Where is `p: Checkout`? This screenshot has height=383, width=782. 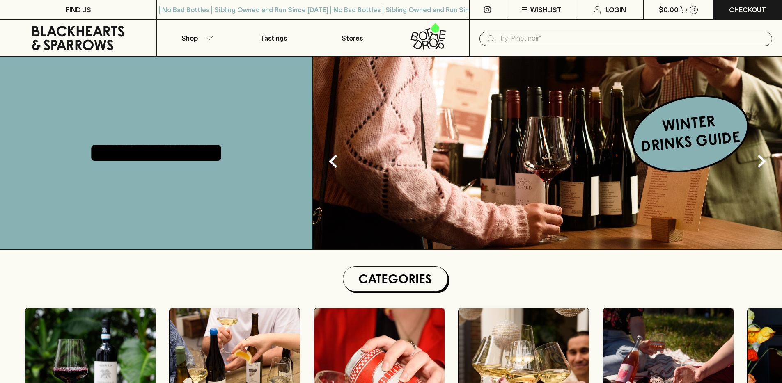 p: Checkout is located at coordinates (747, 10).